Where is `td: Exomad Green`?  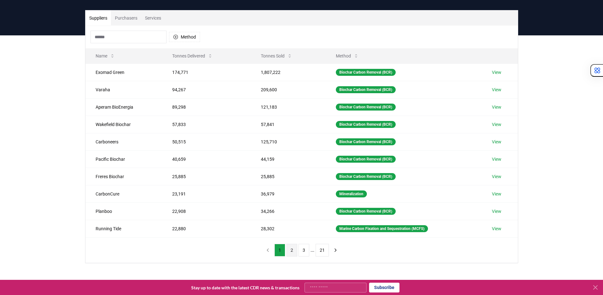
td: Exomad Green is located at coordinates (124, 72).